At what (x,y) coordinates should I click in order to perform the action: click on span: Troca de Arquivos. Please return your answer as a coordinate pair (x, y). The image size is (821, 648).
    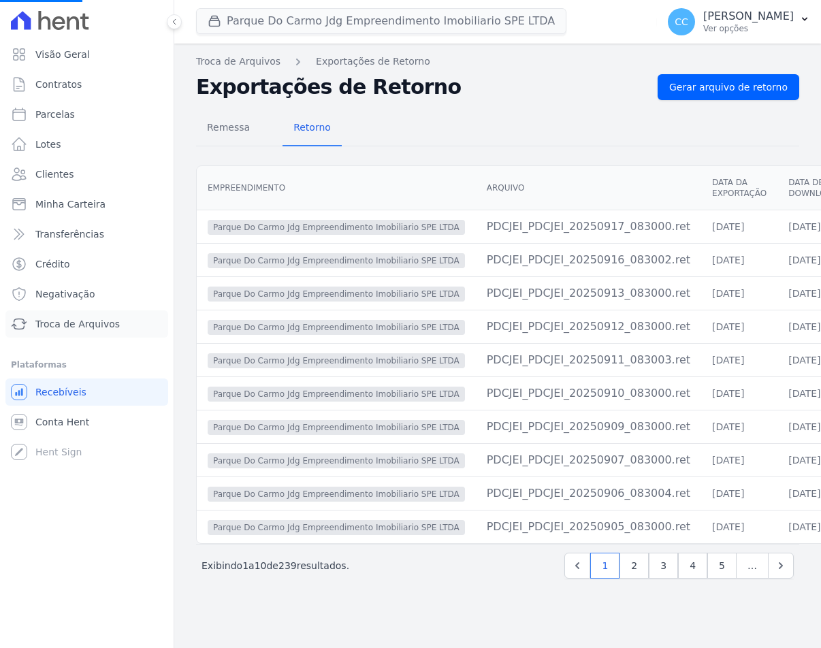
    Looking at the image, I should click on (78, 324).